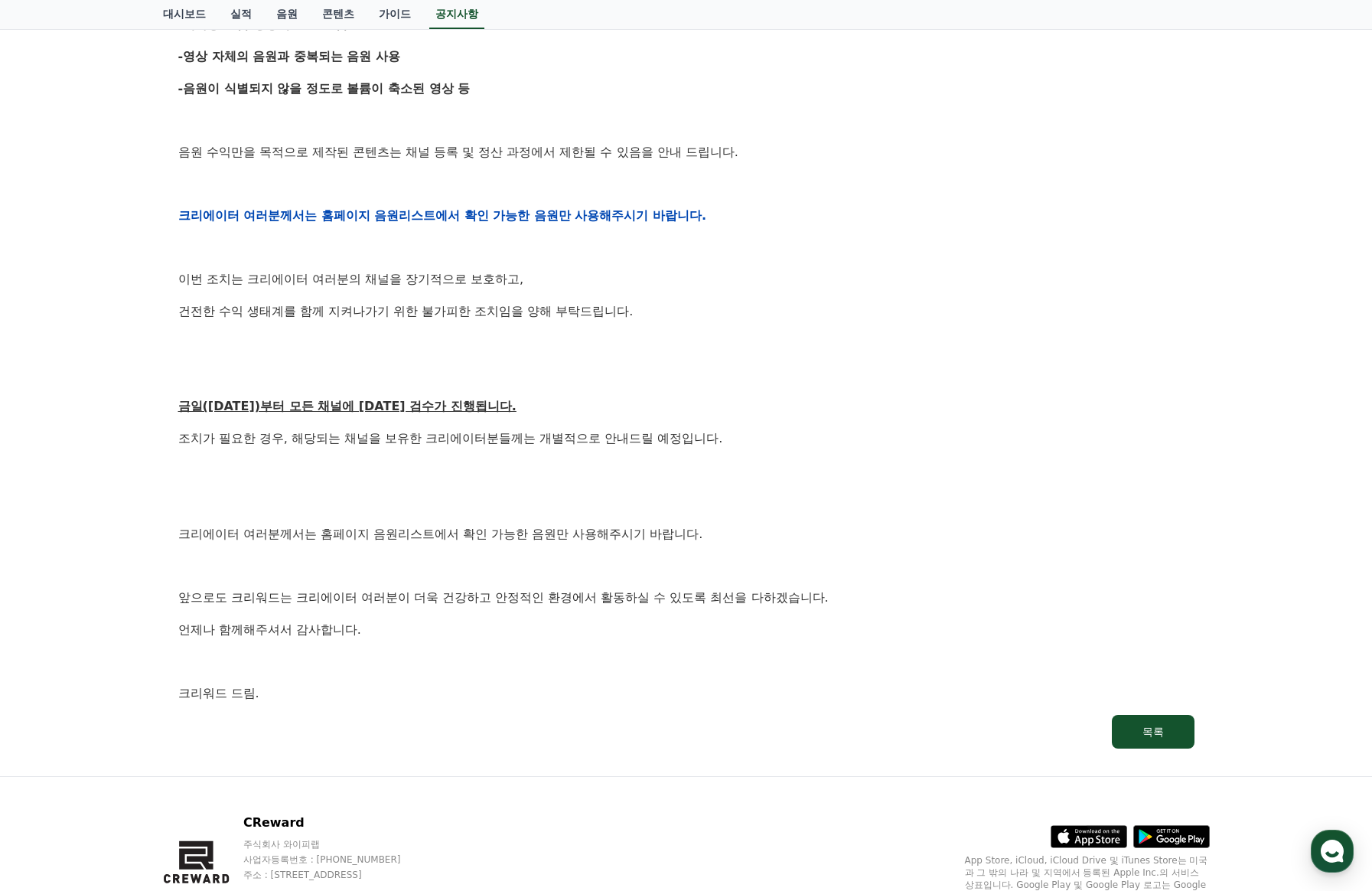 This screenshot has width=1372, height=891. Describe the element at coordinates (686, 693) in the screenshot. I see `p: 크리워드 드림.` at that location.